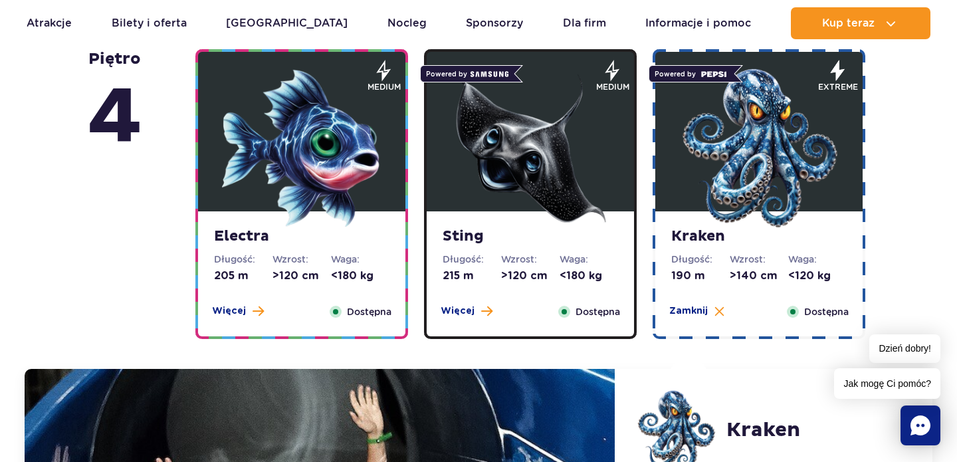 The image size is (957, 462). Describe the element at coordinates (149, 23) in the screenshot. I see `a: Bilety i oferta` at that location.